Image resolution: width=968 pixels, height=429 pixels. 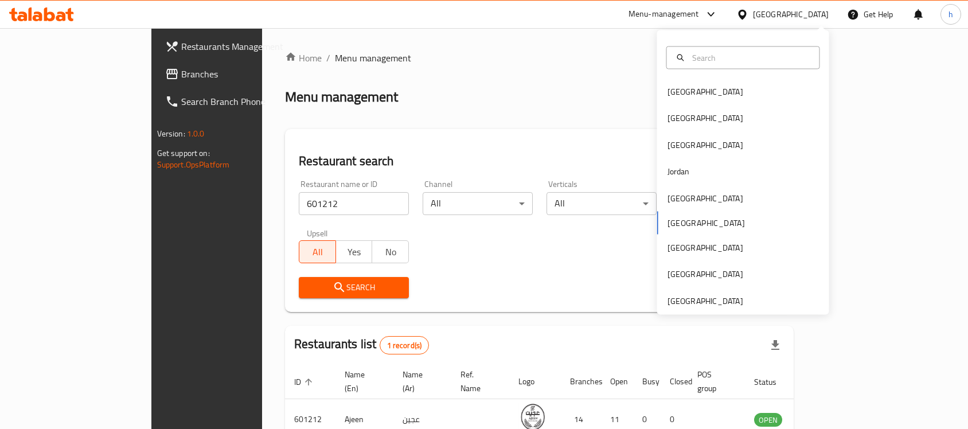 What do you see at coordinates (361, 345) in the screenshot?
I see `h2: Restaurants list` at bounding box center [361, 345].